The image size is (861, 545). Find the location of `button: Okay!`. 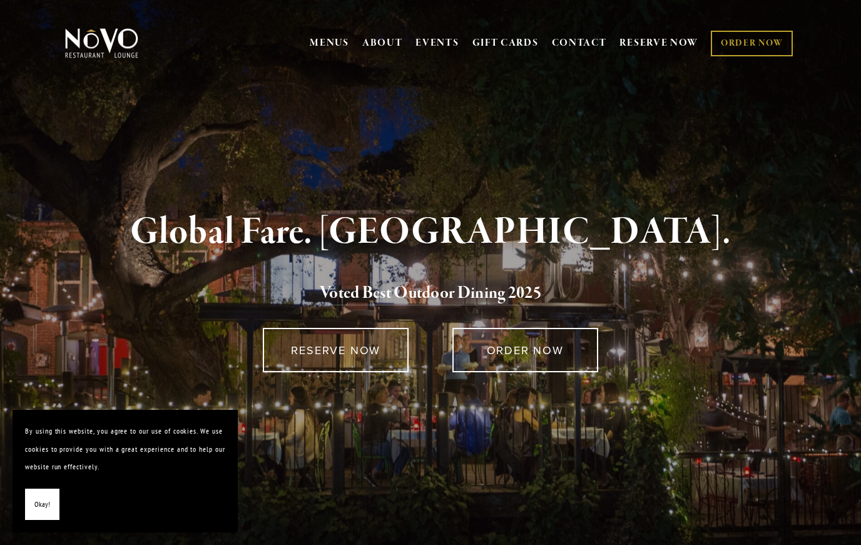

button: Okay! is located at coordinates (42, 504).